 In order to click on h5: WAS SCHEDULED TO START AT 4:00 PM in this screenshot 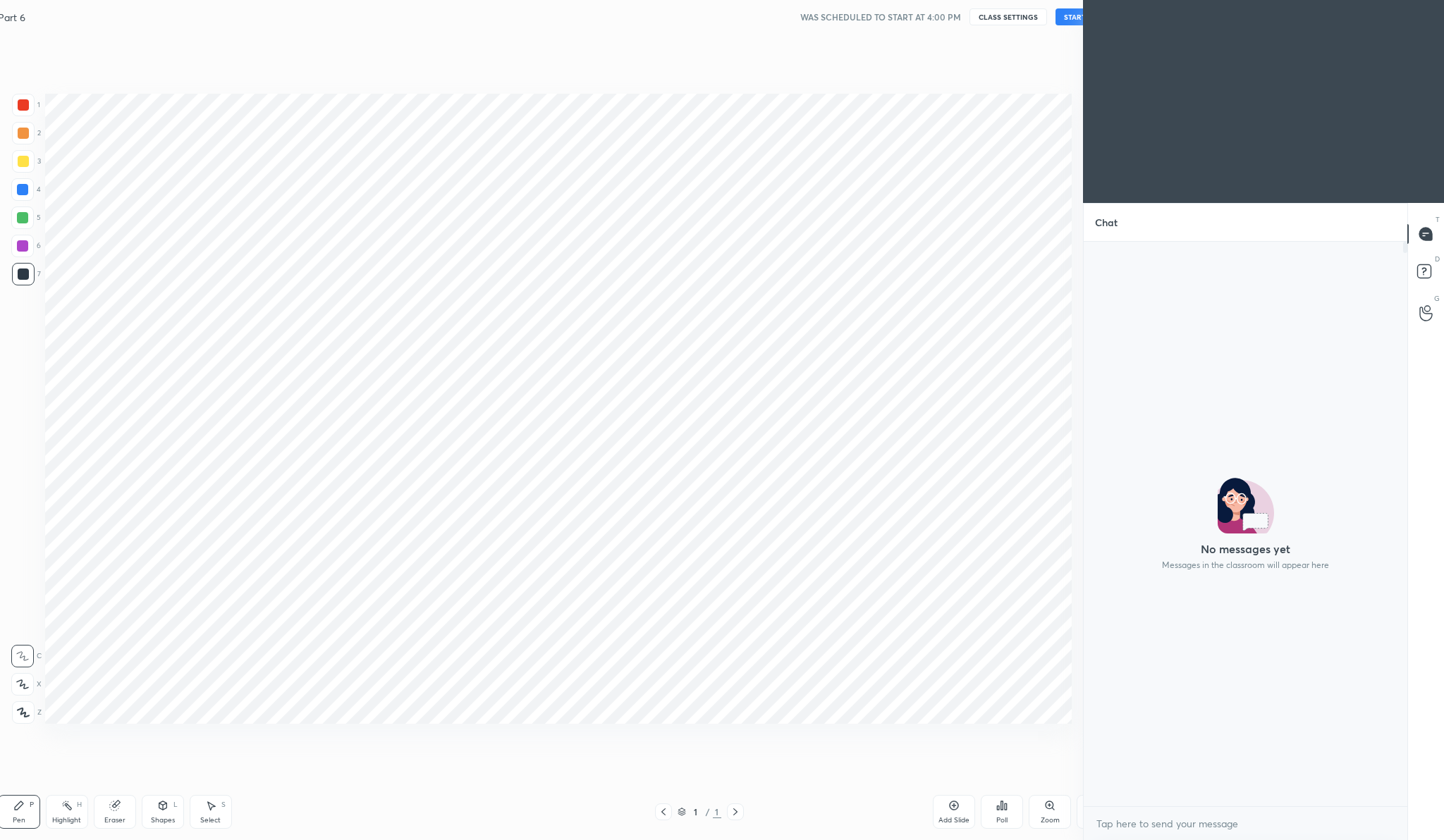, I will do `click(881, 17)`.